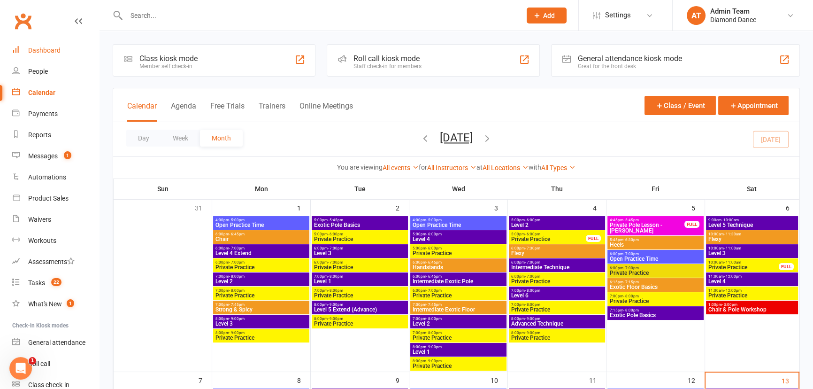  I want to click on button: Week, so click(180, 138).